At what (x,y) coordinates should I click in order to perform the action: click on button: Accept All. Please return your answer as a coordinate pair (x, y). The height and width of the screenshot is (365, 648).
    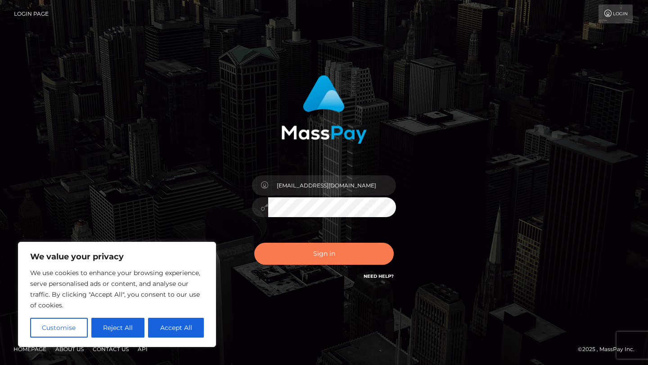
    Looking at the image, I should click on (176, 328).